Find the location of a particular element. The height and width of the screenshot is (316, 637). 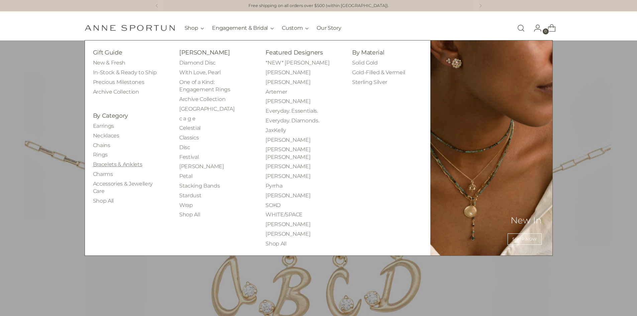

a: Our Story is located at coordinates (329, 28).